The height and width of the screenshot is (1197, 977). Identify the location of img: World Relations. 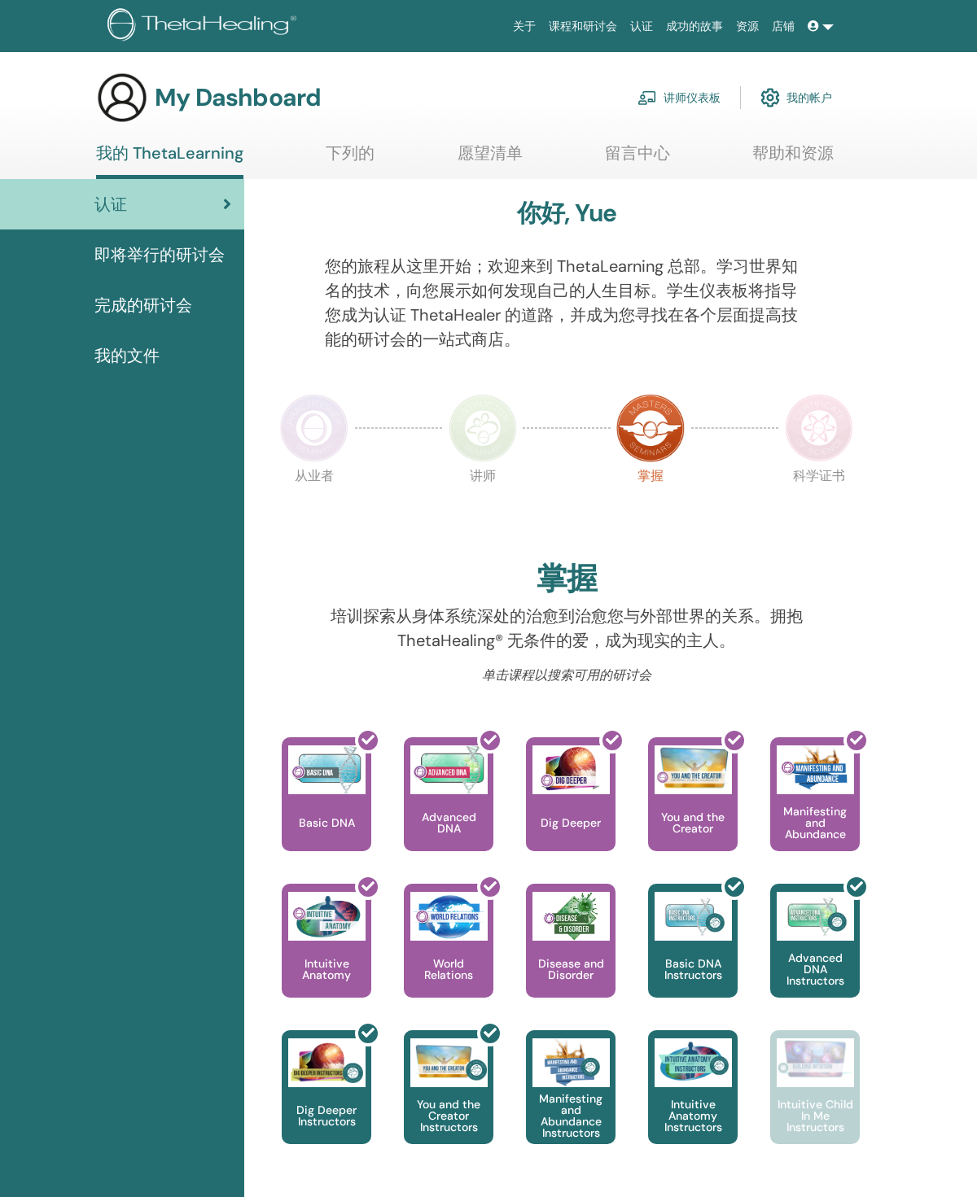
(448, 916).